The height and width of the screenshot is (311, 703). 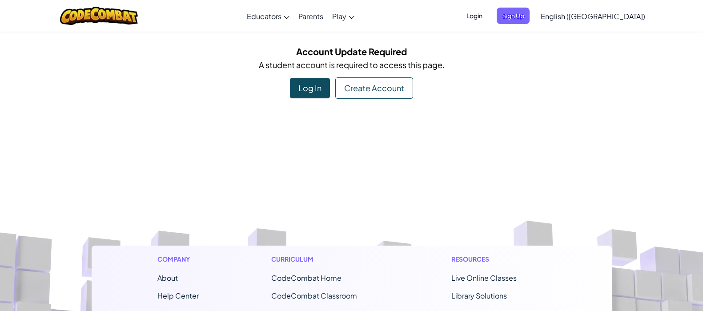 I want to click on h1: Resources, so click(x=499, y=259).